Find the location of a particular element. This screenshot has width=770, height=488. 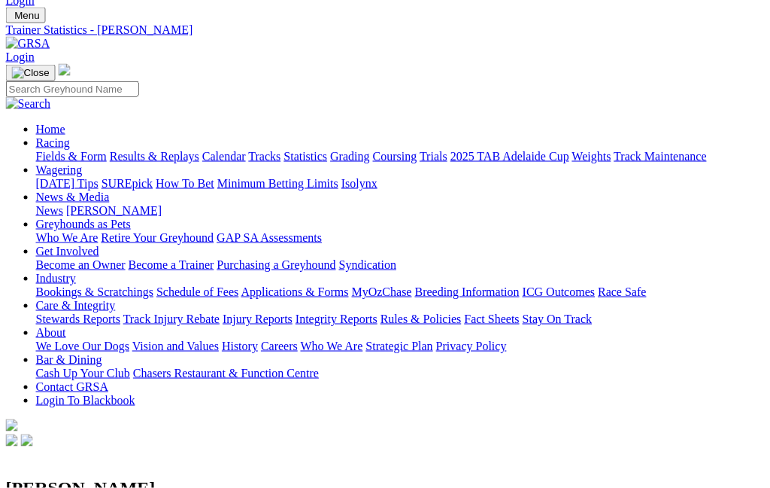

a: Rules & Policies is located at coordinates (421, 318).